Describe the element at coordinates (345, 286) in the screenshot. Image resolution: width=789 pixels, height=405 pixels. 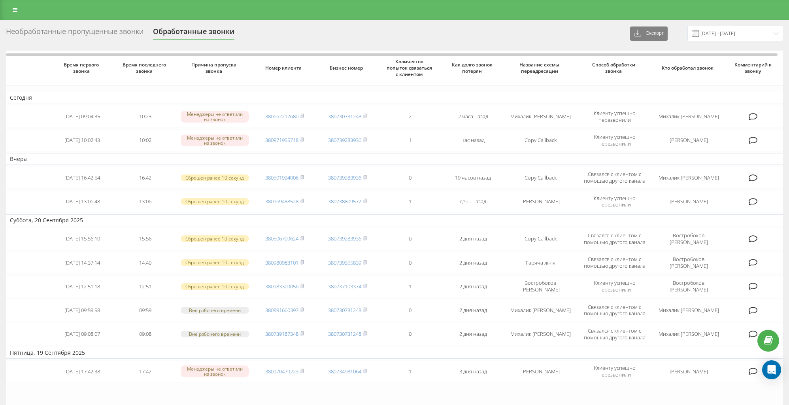
I see `a: 380737103374` at that location.